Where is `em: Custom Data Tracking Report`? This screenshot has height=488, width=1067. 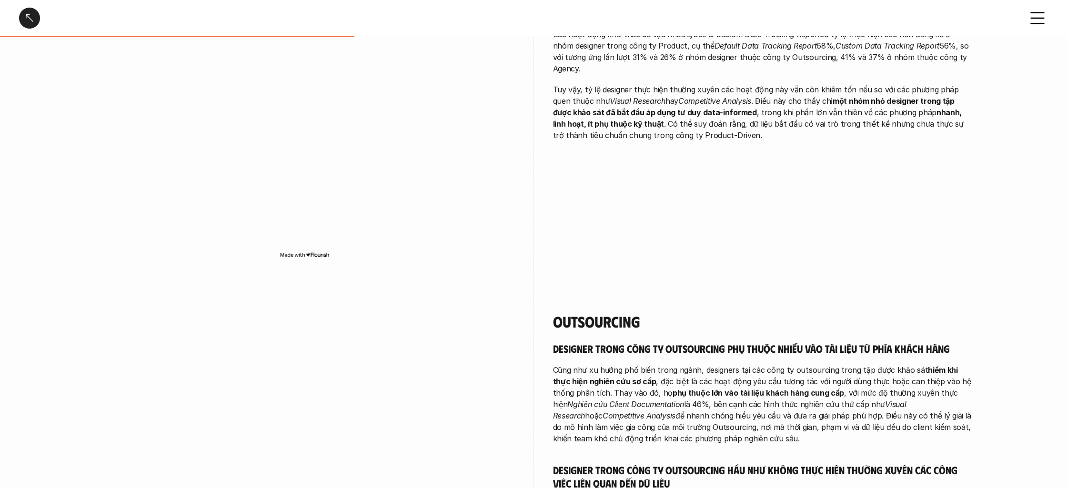
em: Custom Data Tracking Report is located at coordinates (887, 46).